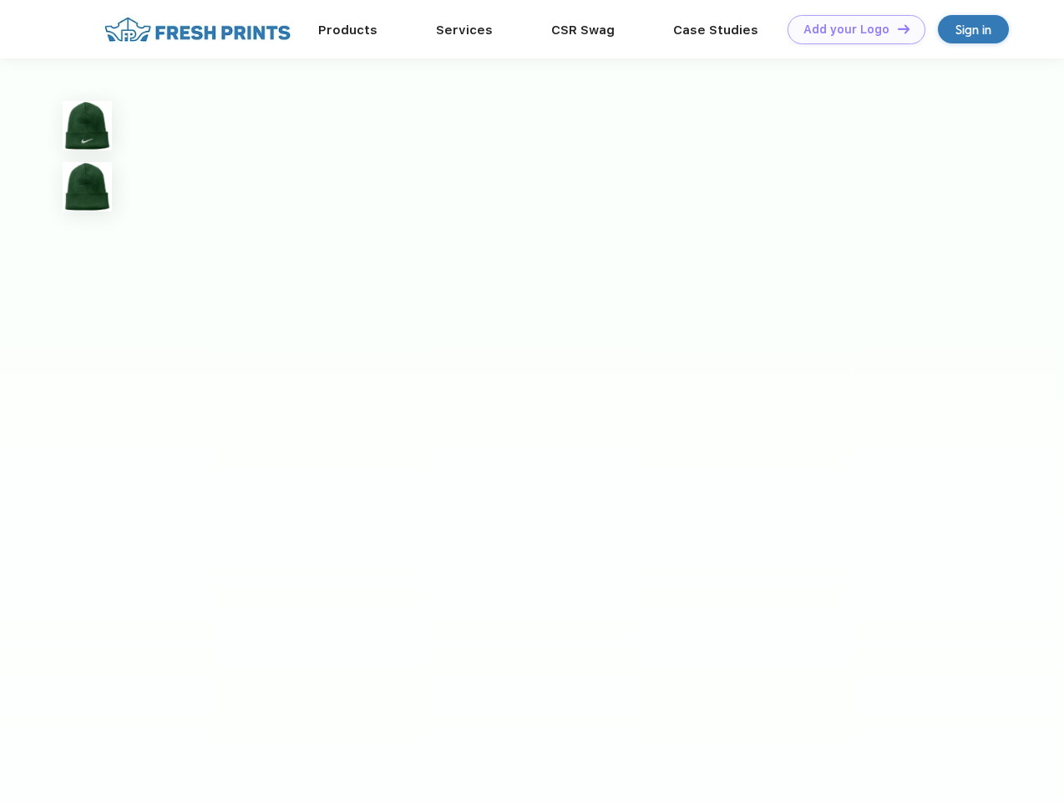  Describe the element at coordinates (903, 28) in the screenshot. I see `img: DT` at that location.